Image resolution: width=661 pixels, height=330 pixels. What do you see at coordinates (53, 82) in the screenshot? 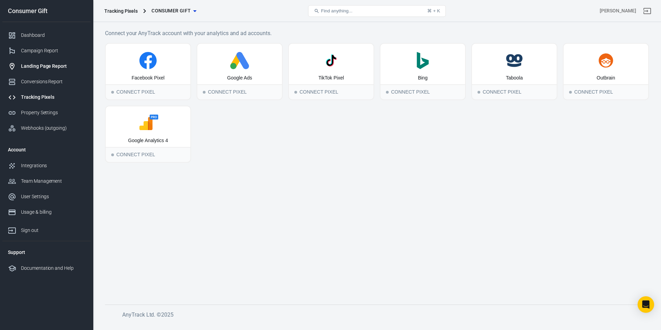
I see `div: Conversions Report` at bounding box center [53, 82].